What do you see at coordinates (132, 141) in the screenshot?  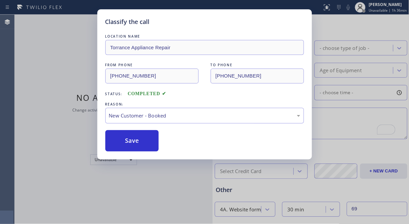 I see `button: Save` at bounding box center [132, 141].